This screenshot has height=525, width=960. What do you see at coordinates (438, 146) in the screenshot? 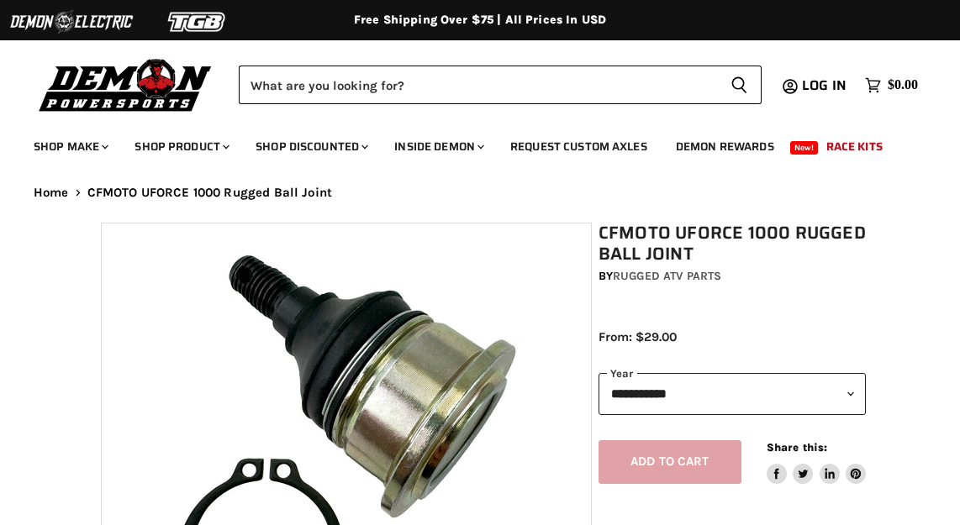
I see `a: Inside Demon` at bounding box center [438, 146].